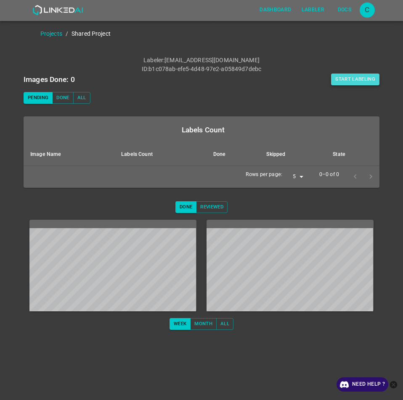  I want to click on div: Labels Count, so click(203, 130).